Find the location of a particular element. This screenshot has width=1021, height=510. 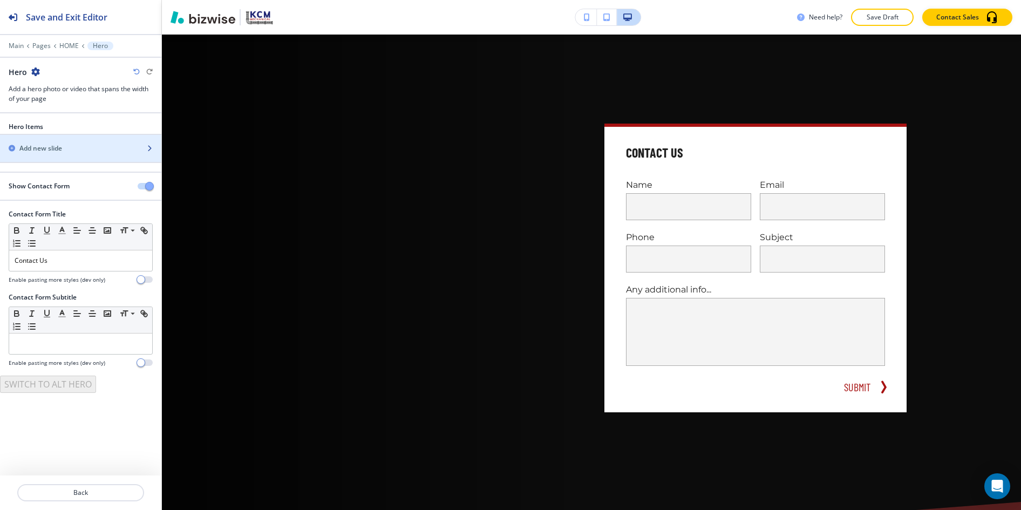

p: Pages is located at coordinates (42, 46).